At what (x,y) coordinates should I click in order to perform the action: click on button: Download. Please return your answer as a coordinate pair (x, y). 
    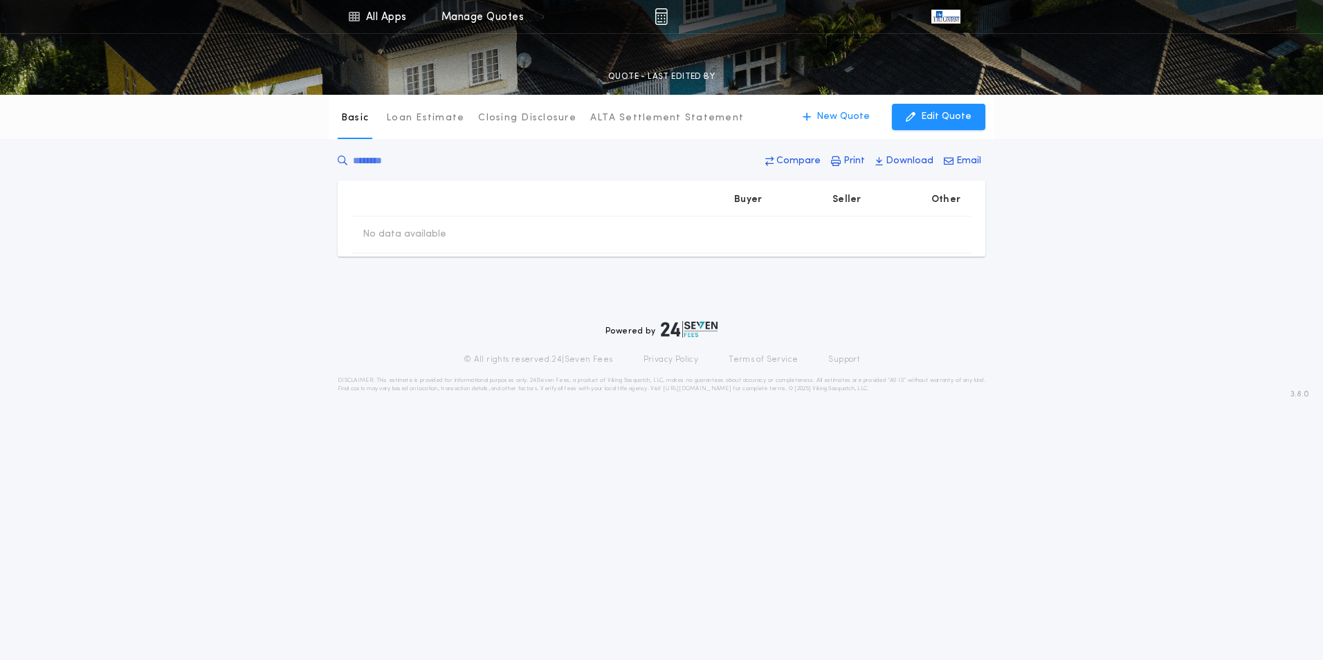
    Looking at the image, I should click on (904, 161).